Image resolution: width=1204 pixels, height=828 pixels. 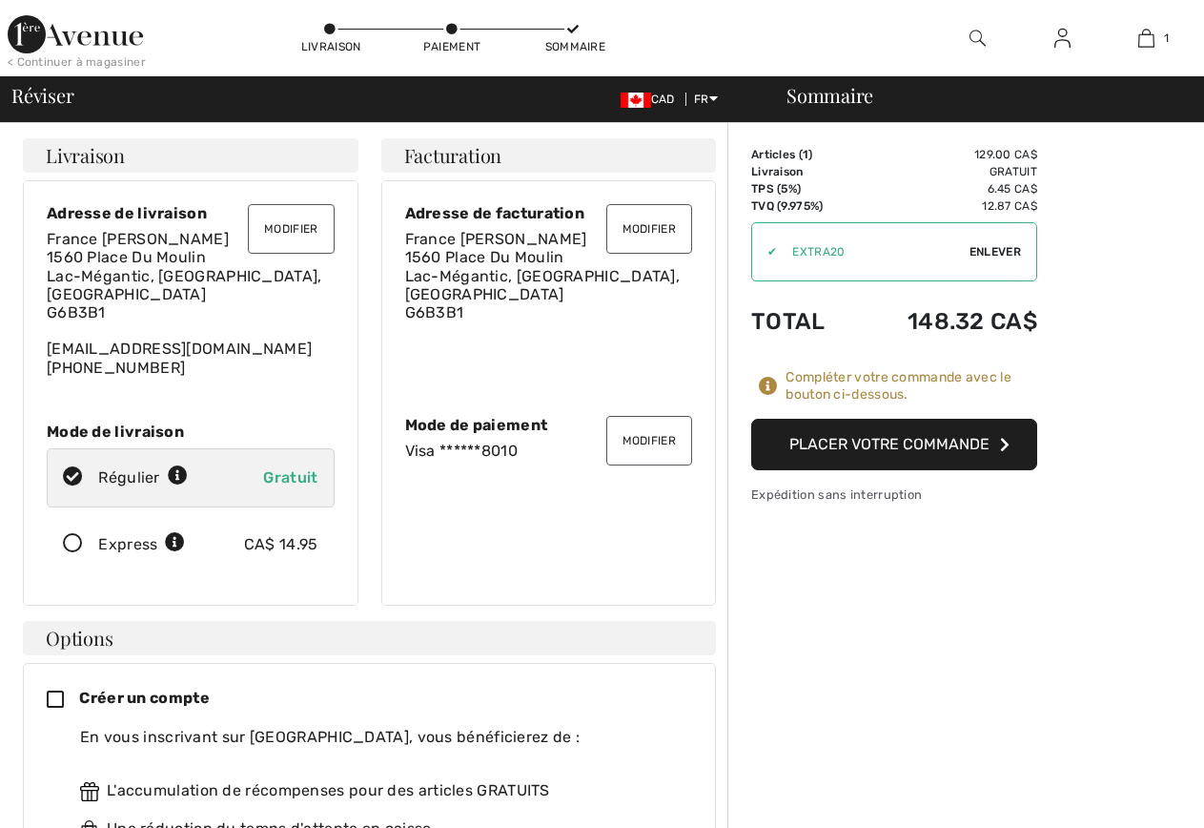 I want to click on span: Enlever, so click(x=995, y=252).